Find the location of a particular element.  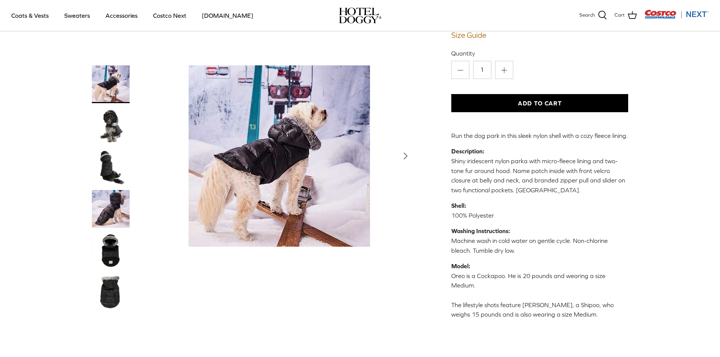

p: Machine wash in cold water on gentle cycle. Non-chlorine bleach. Tumble dry low. is located at coordinates (539, 241).